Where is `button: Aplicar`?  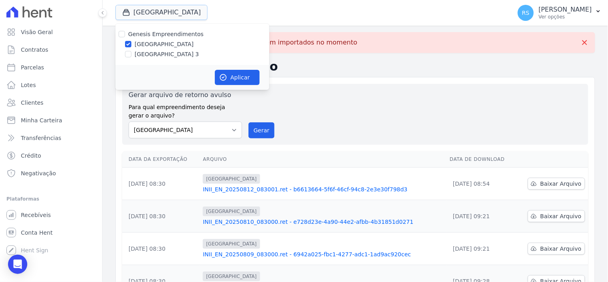
button: Aplicar is located at coordinates (237, 77).